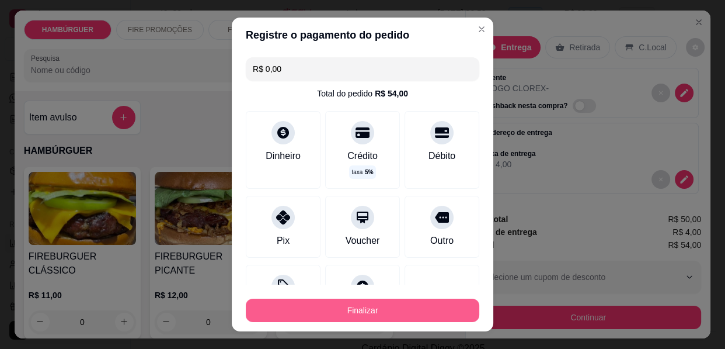  I want to click on div: Crédito, so click(363, 156).